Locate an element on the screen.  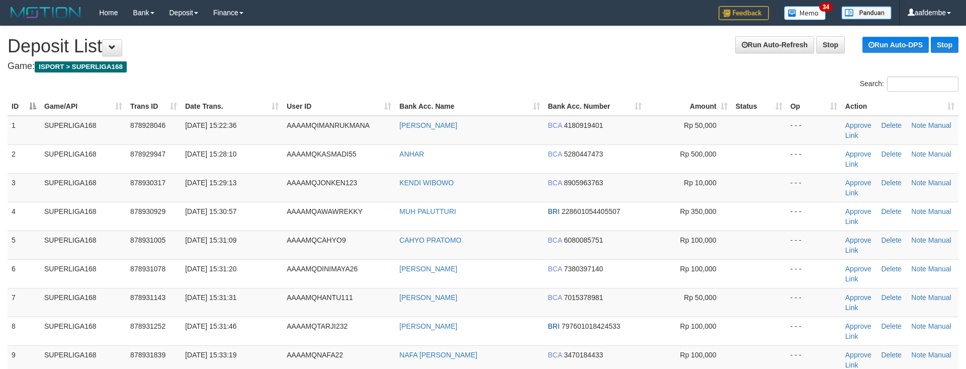
th: Bank Acc. Number: activate to sort column ascending is located at coordinates (595, 106).